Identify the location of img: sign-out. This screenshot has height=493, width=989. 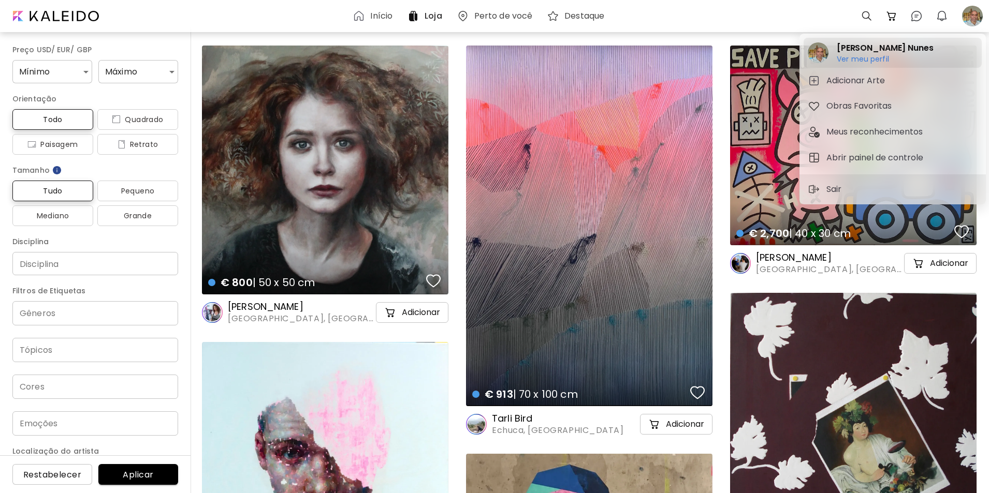
(814, 189).